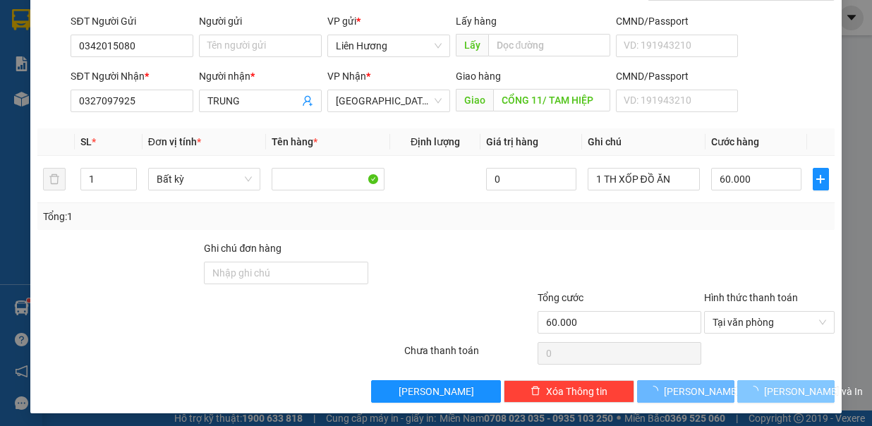 This screenshot has width=872, height=426. I want to click on button: deleteXóa Thông tin, so click(568, 391).